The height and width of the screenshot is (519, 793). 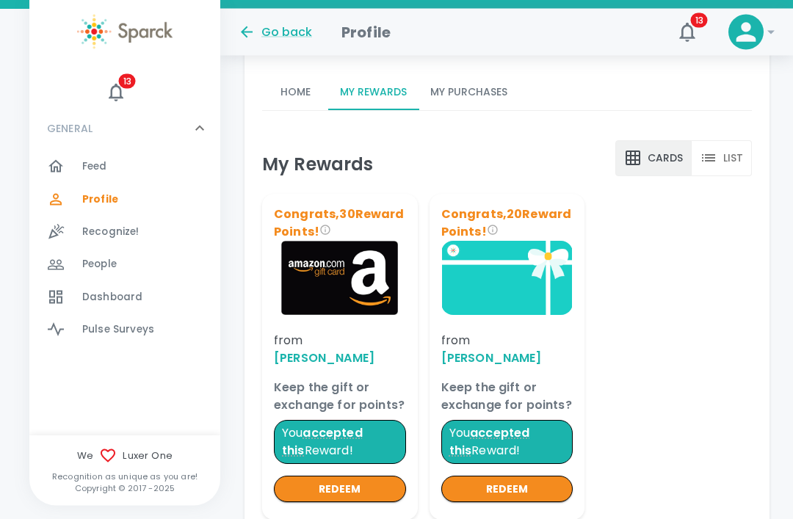 I want to click on div: Go back, so click(x=275, y=32).